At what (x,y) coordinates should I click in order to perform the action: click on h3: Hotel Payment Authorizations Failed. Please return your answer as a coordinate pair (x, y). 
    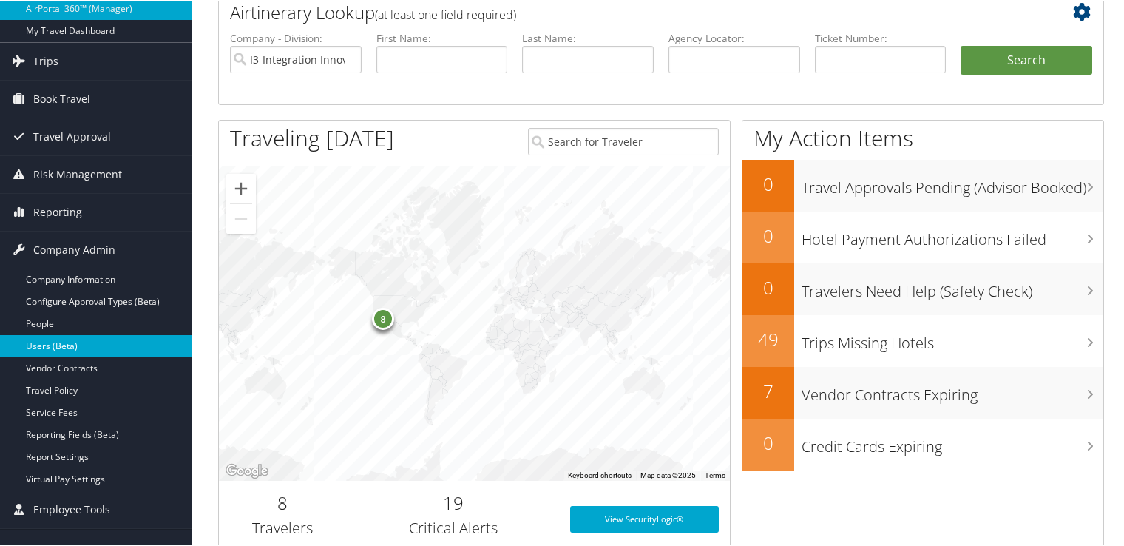
    Looking at the image, I should click on (952, 234).